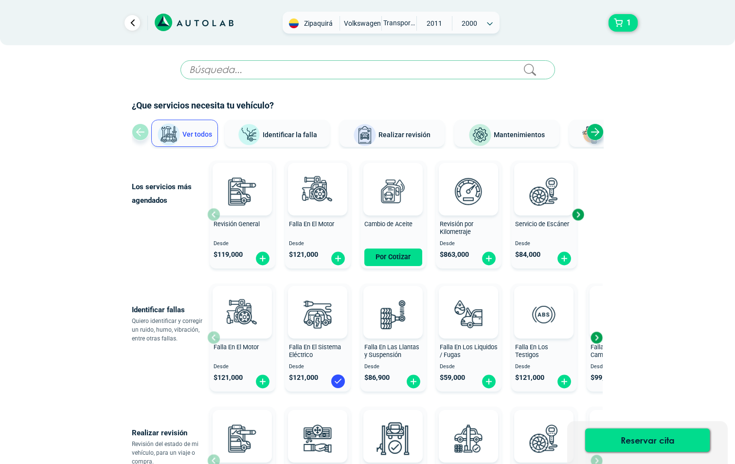  What do you see at coordinates (544, 438) in the screenshot?
I see `img: escaner-v3.svg` at bounding box center [544, 438].